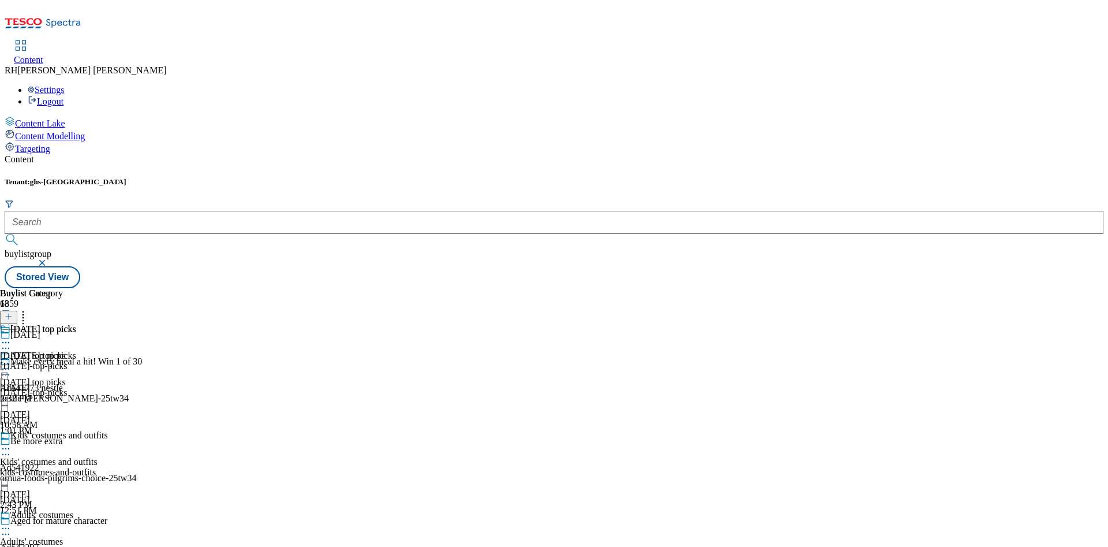  Describe the element at coordinates (59, 435) in the screenshot. I see `div: Kids' costumes and outfits` at that location.